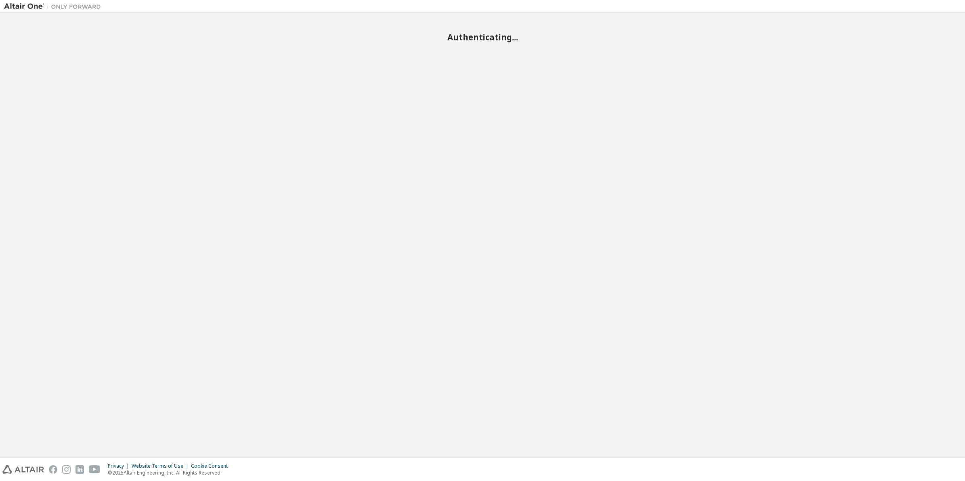  Describe the element at coordinates (161, 467) in the screenshot. I see `div: Website Terms of Use` at that location.